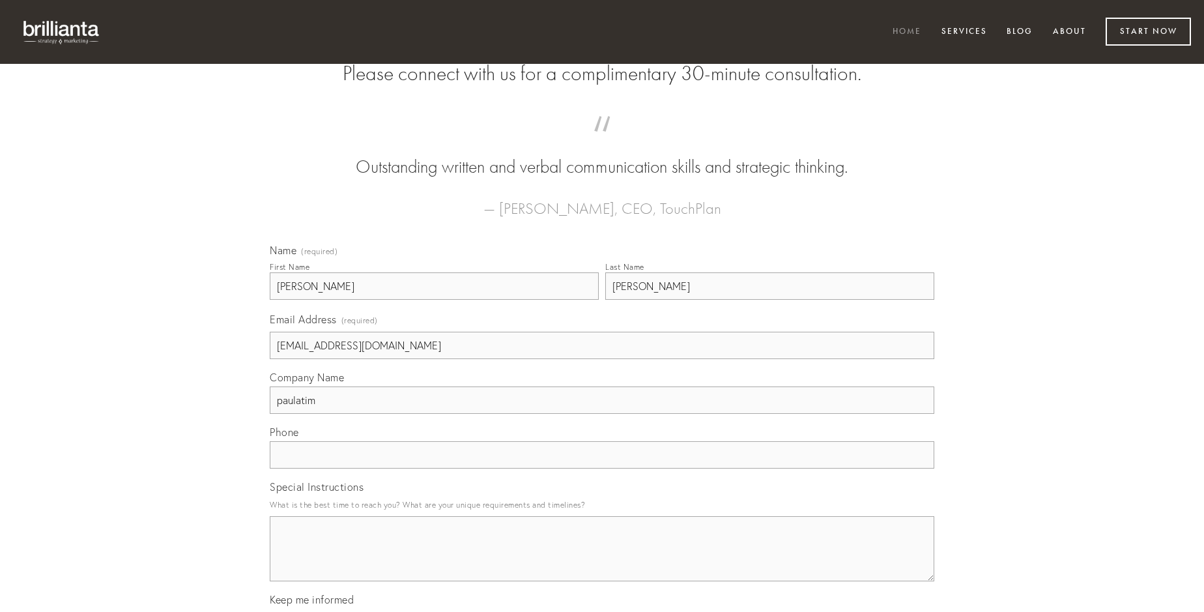 The height and width of the screenshot is (612, 1204). Describe the element at coordinates (1019, 32) in the screenshot. I see `a: Blog` at that location.